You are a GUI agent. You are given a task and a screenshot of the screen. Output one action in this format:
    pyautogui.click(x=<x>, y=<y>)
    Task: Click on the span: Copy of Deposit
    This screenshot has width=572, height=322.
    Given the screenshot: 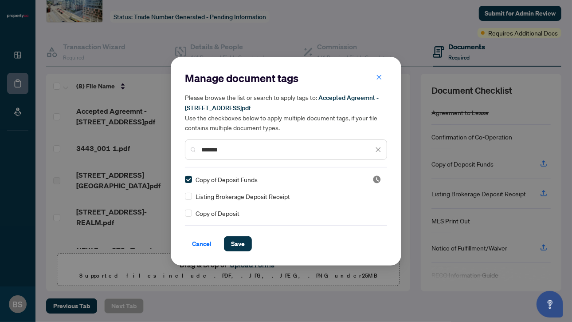 What is the action you would take?
    pyautogui.click(x=217, y=213)
    